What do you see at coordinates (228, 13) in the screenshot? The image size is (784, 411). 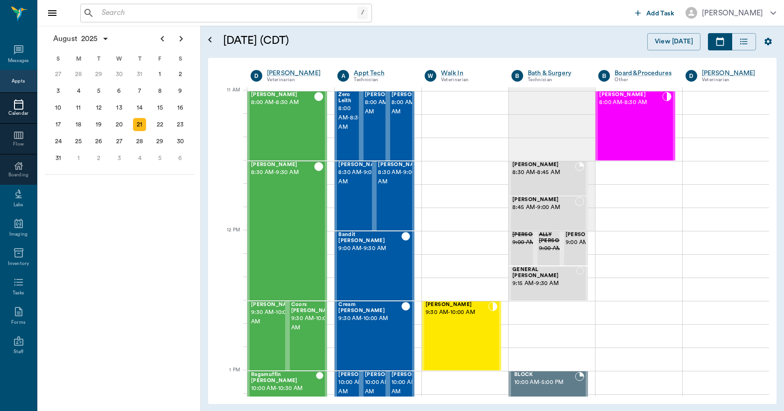 I see `input: Search` at bounding box center [228, 13].